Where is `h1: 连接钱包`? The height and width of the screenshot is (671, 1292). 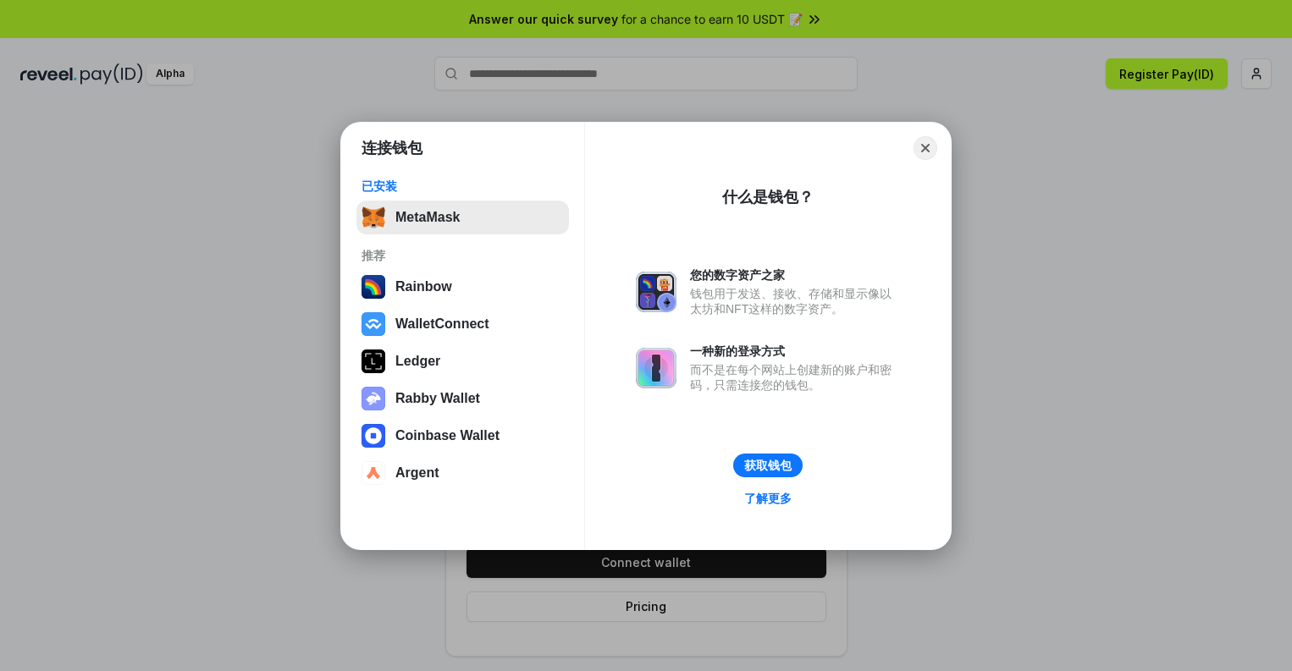
h1: 连接钱包 is located at coordinates (392, 148).